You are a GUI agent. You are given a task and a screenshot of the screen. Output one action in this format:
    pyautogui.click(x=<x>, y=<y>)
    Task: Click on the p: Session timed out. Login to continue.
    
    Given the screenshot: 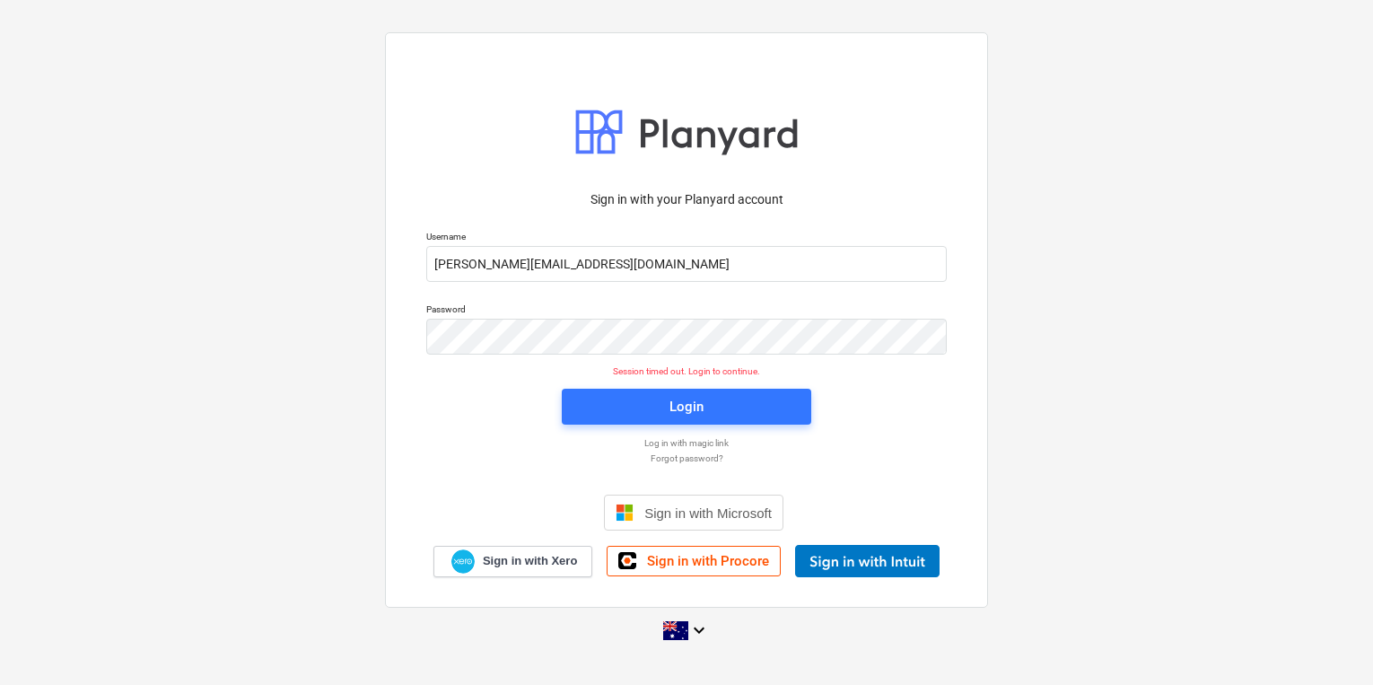 What is the action you would take?
    pyautogui.click(x=686, y=371)
    